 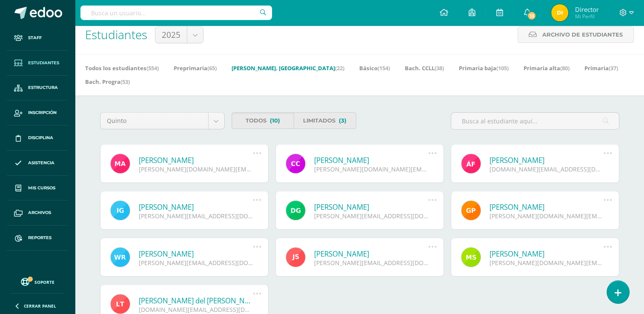 I want to click on span: Archivo de Estudiantes, so click(x=582, y=34).